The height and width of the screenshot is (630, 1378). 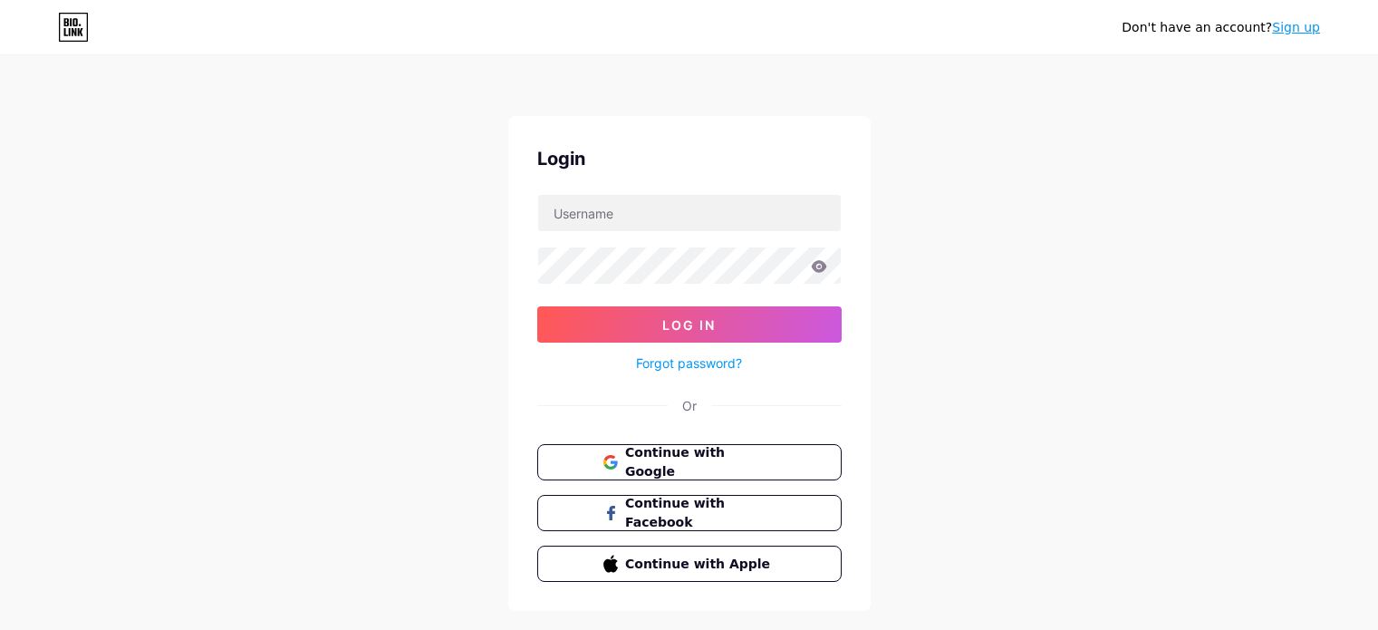 What do you see at coordinates (700, 513) in the screenshot?
I see `span: Continue with Facebook` at bounding box center [700, 513].